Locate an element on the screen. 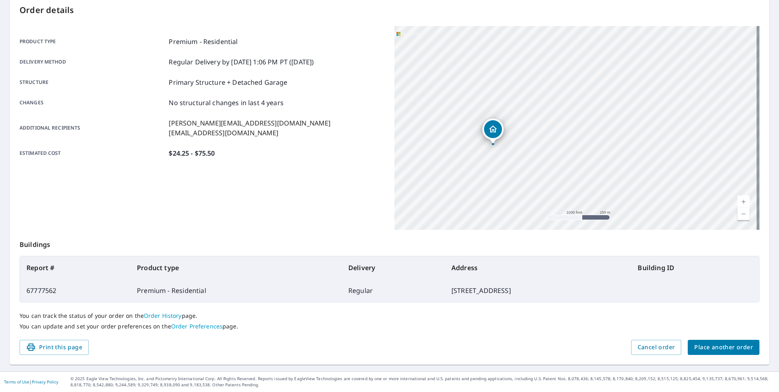 The image size is (779, 392). p: You can update and set your order preferences on the page. is located at coordinates (389, 326).